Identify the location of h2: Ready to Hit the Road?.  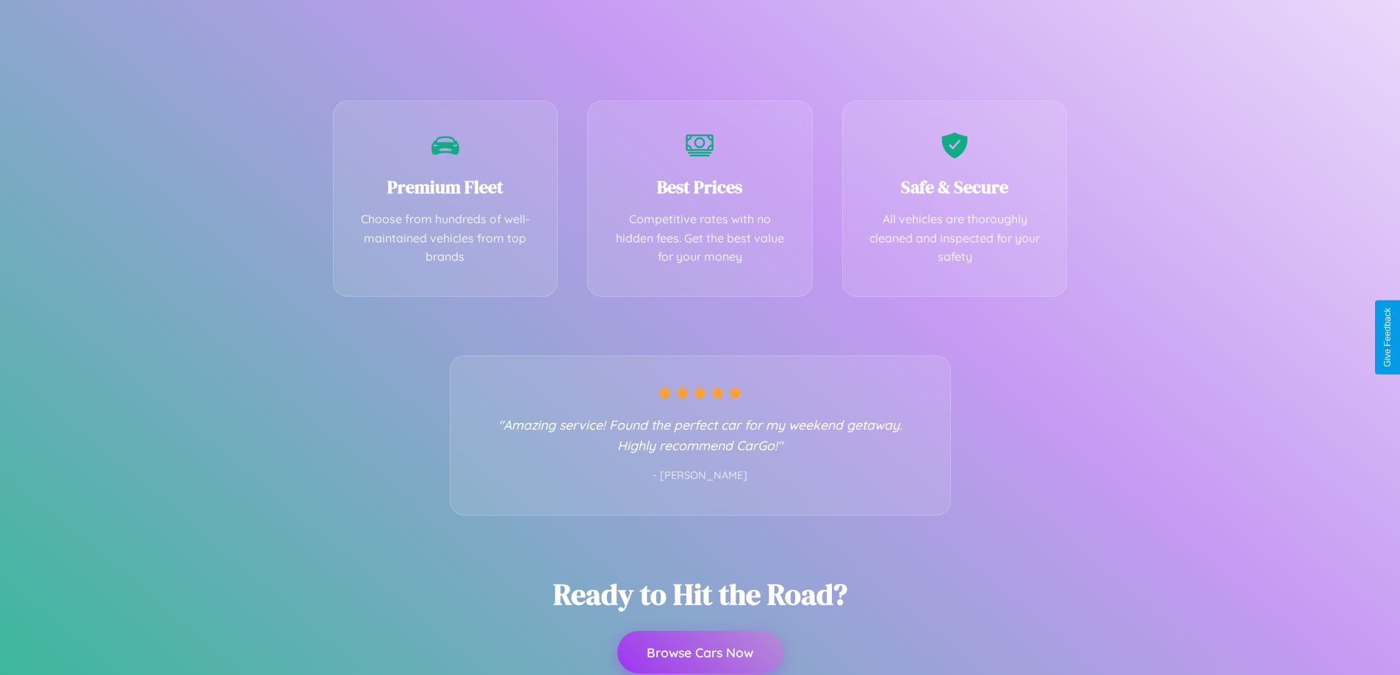
(700, 595).